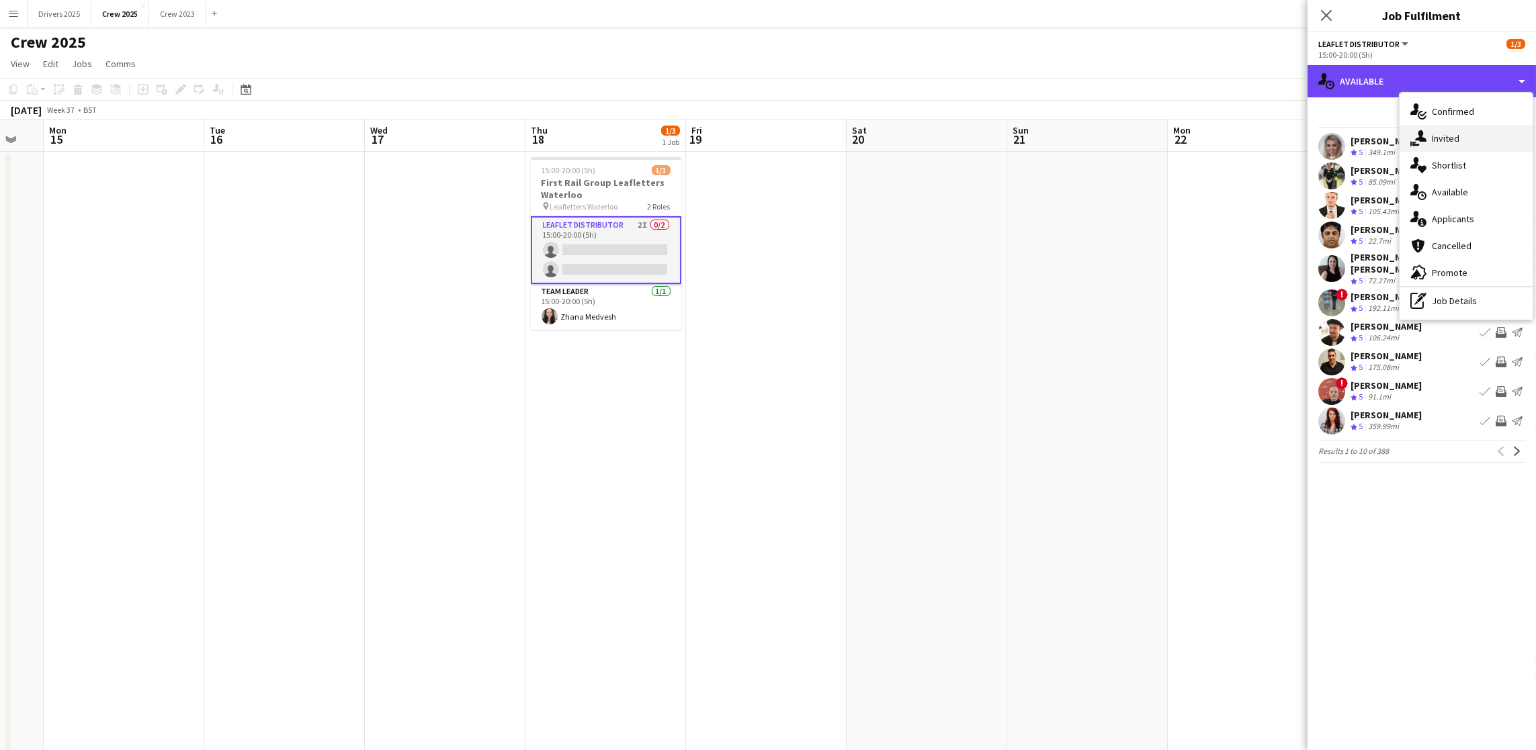  What do you see at coordinates (670, 142) in the screenshot?
I see `div: 1 Job` at bounding box center [670, 142].